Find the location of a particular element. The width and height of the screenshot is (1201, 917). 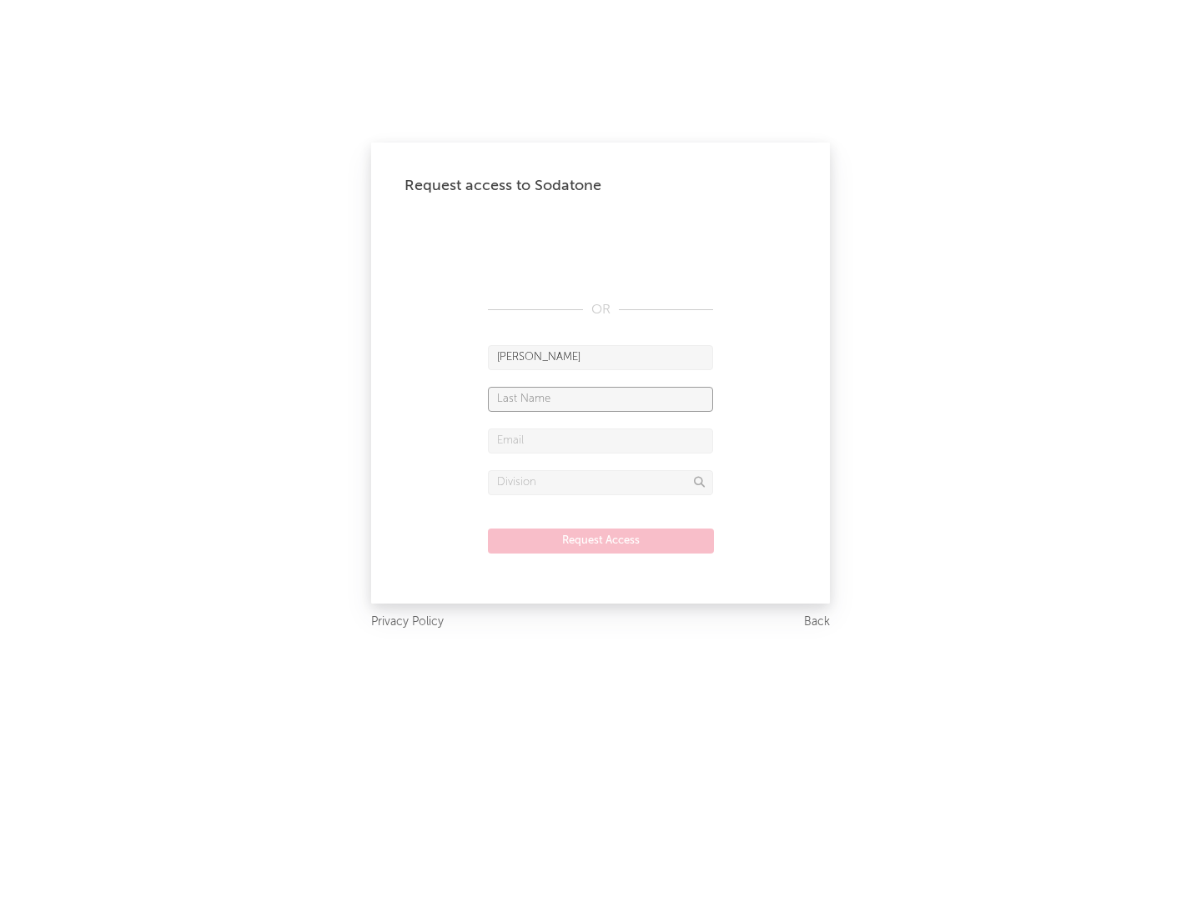

input: First Name is located at coordinates (600, 358).